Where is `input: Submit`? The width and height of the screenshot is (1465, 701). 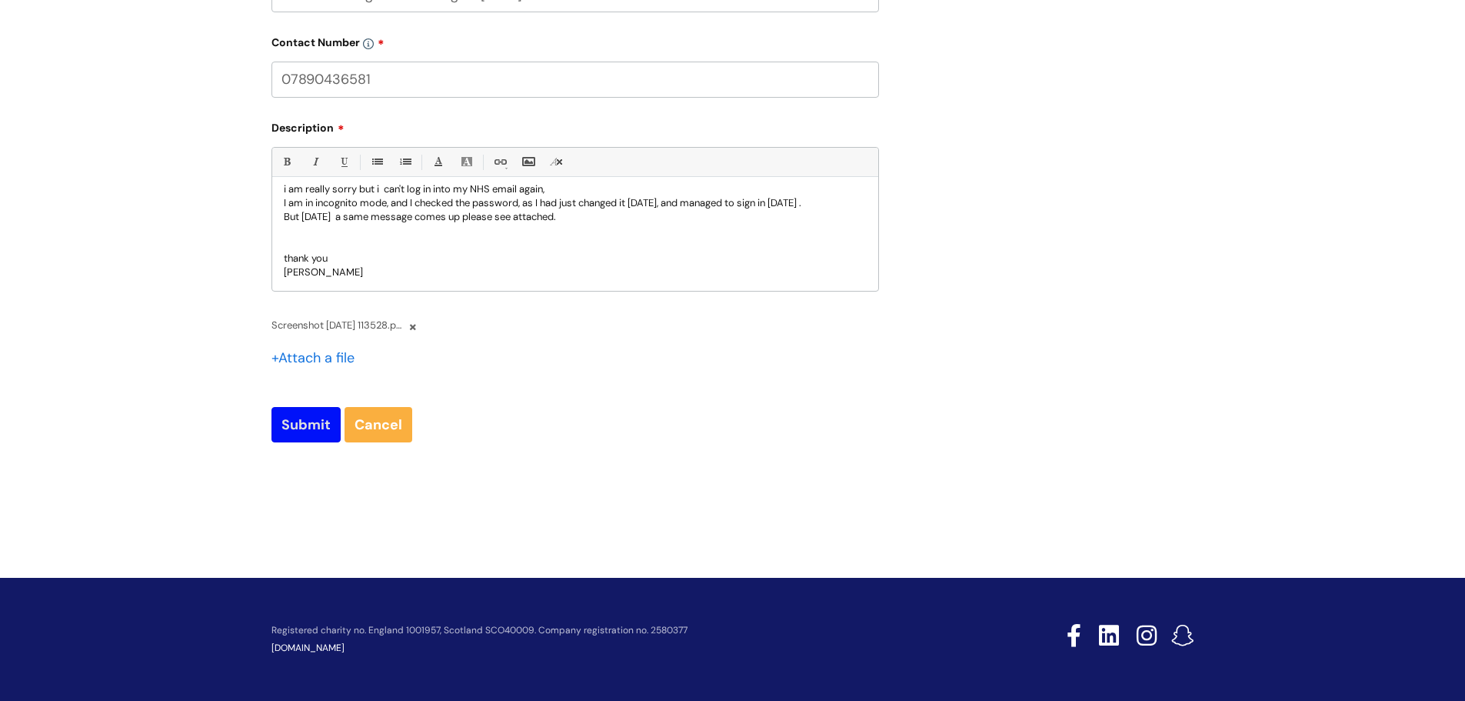
input: Submit is located at coordinates (306, 424).